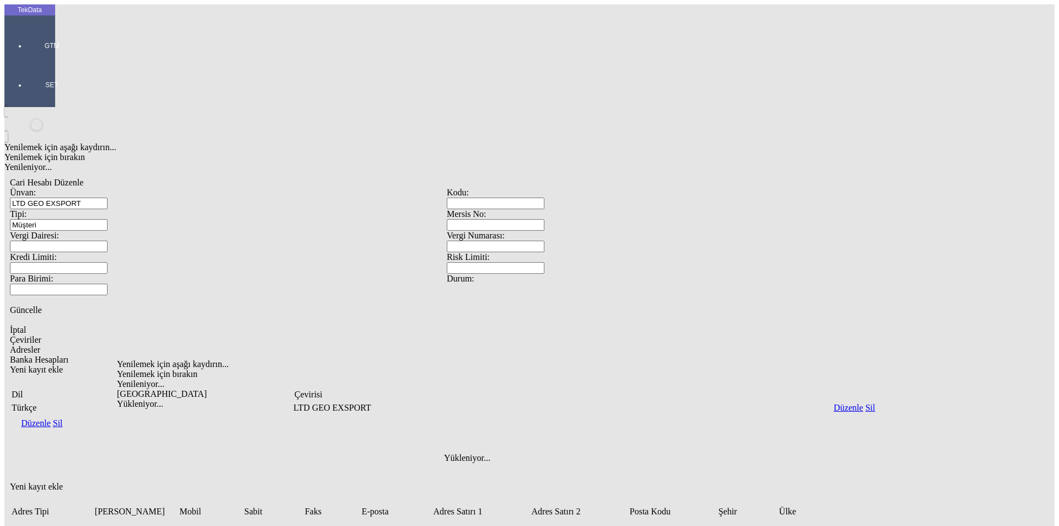  What do you see at coordinates (332, 511) in the screenshot?
I see `td: Sütun Faks` at bounding box center [332, 511].